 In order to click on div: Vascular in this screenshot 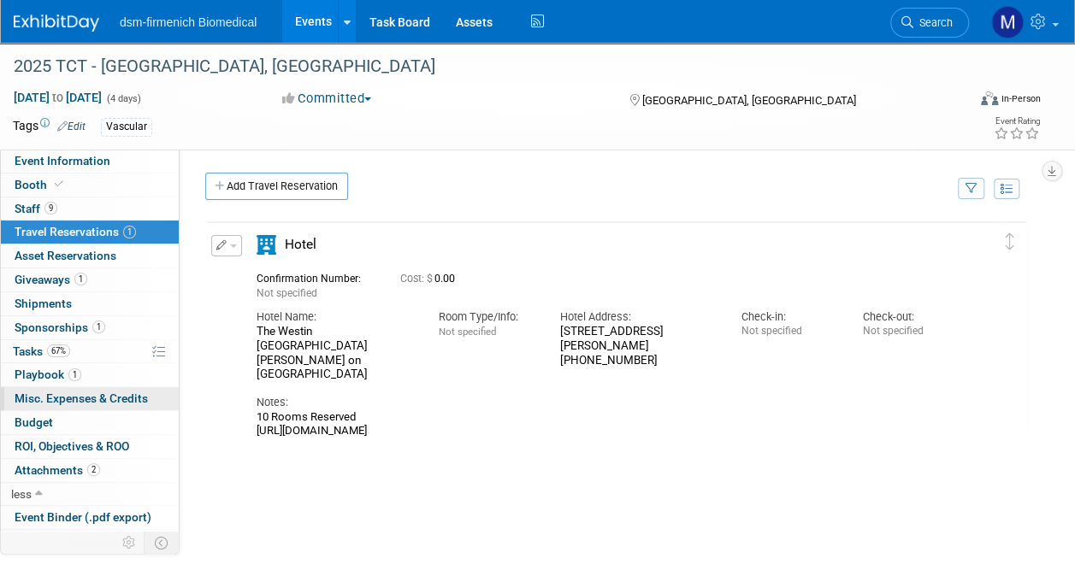, I will do `click(127, 127)`.